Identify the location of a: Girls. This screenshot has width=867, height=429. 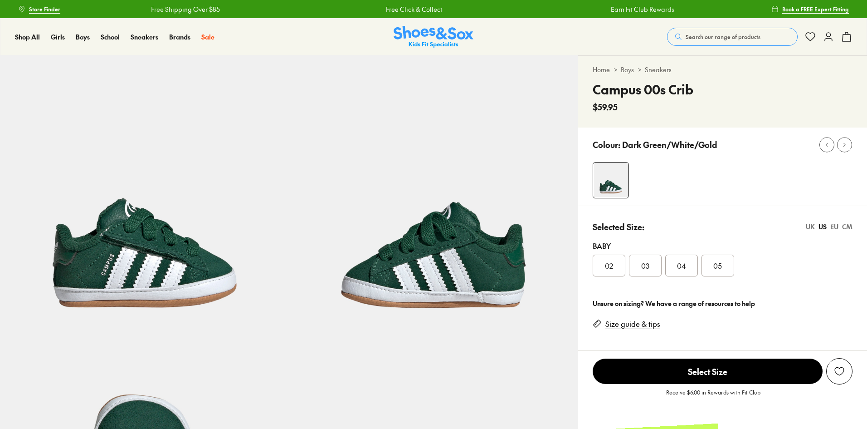
(58, 37).